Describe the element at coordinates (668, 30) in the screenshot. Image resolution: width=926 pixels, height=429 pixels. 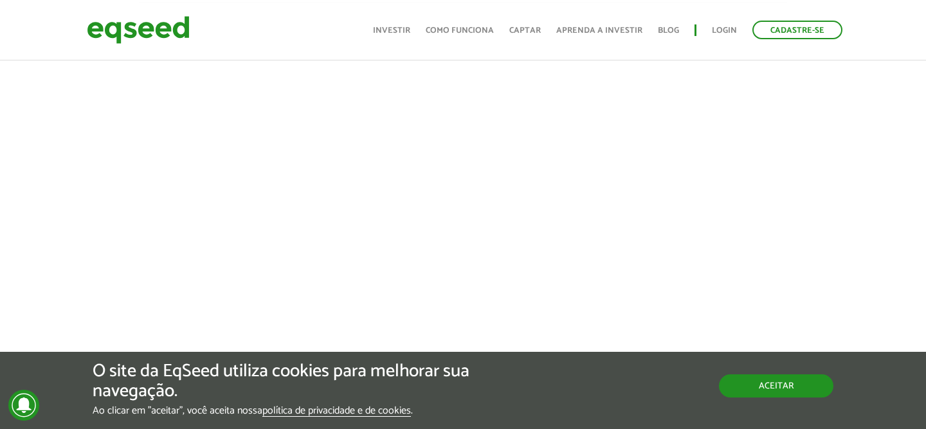
I see `a: Blog` at that location.